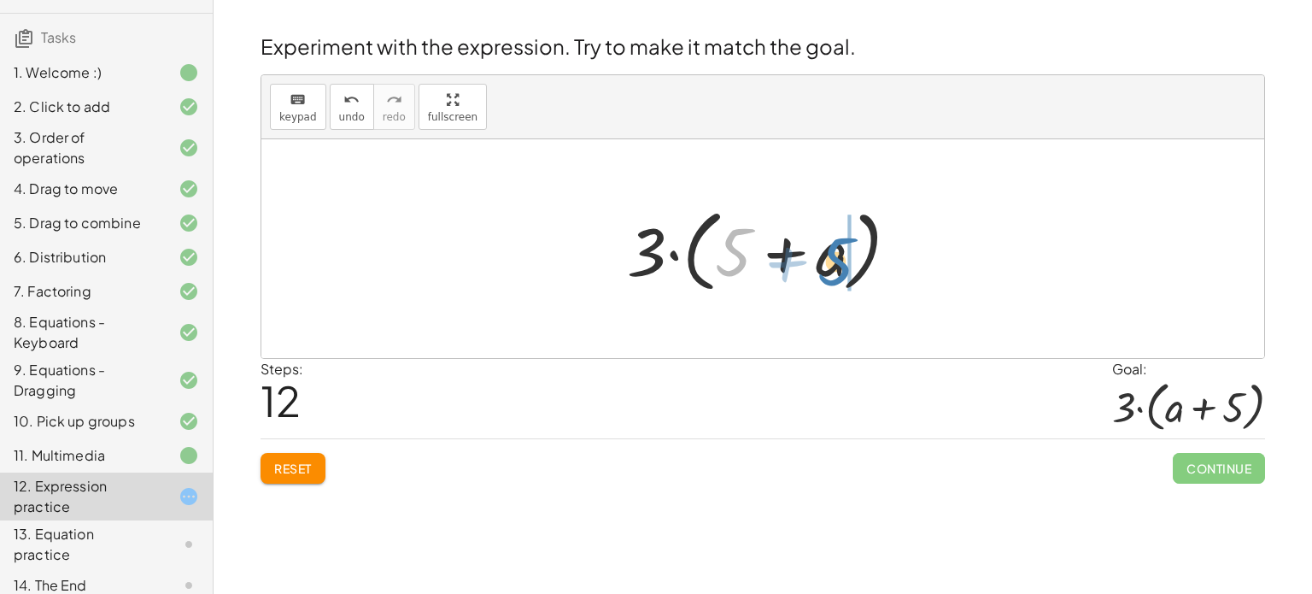 This screenshot has width=1312, height=594. Describe the element at coordinates (82, 544) in the screenshot. I see `div: 13. Equation practice` at that location.